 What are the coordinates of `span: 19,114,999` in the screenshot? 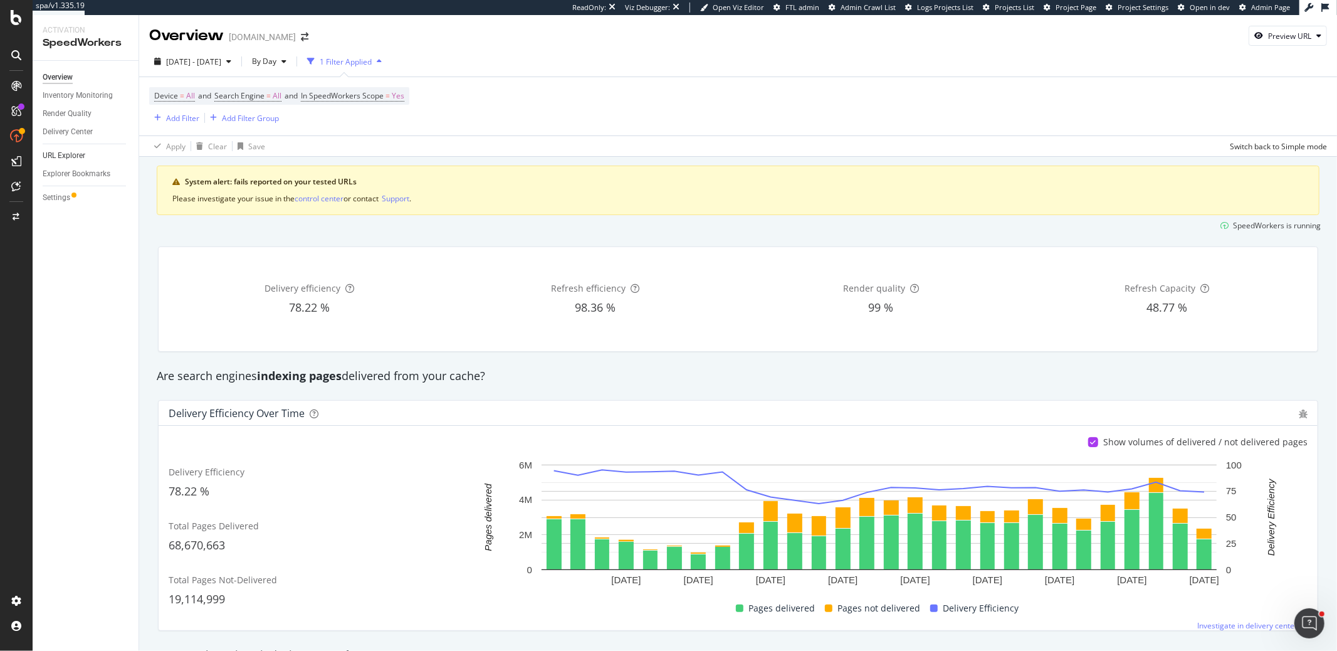 It's located at (197, 599).